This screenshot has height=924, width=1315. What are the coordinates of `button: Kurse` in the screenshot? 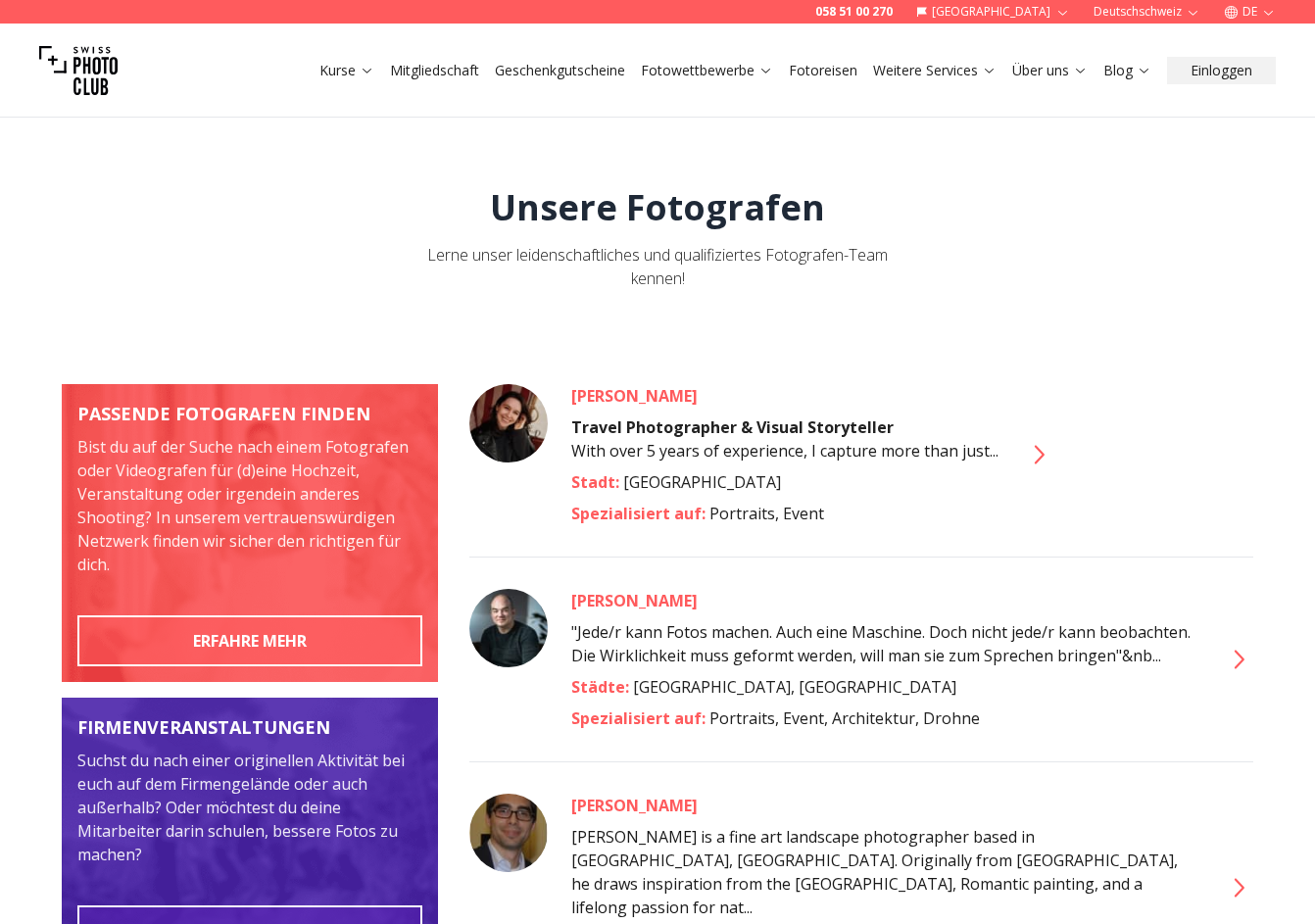 It's located at (347, 71).